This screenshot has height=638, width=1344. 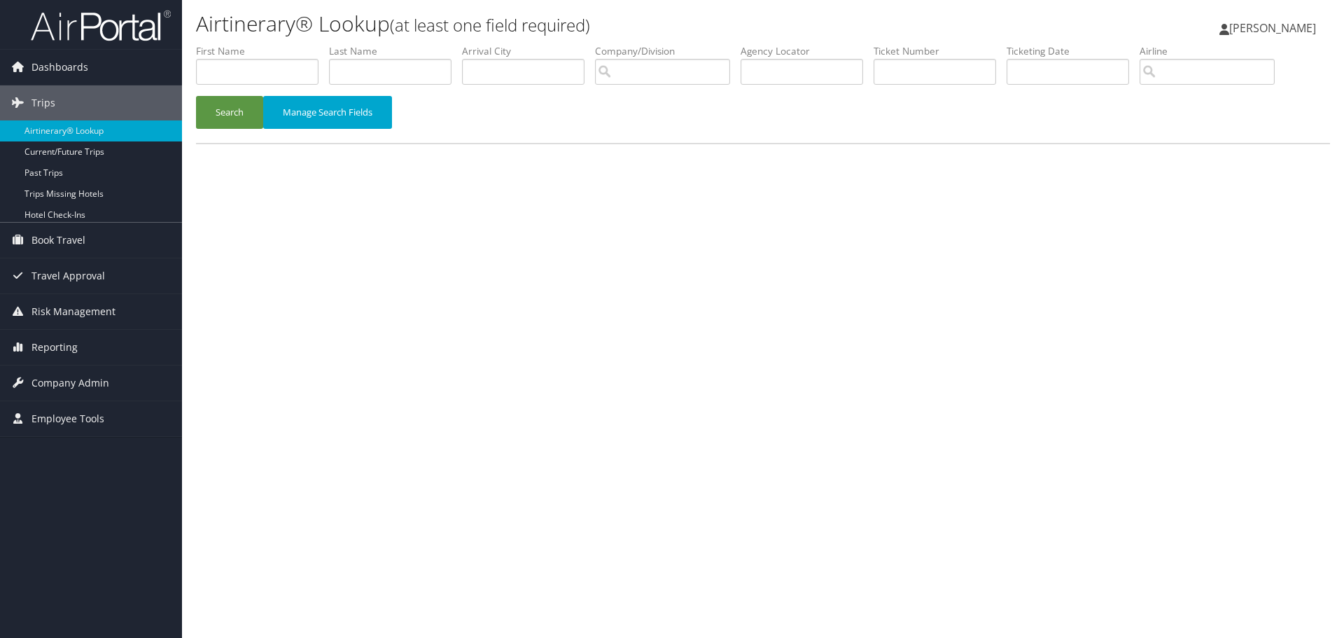 I want to click on button: Manage Search Fields, so click(x=328, y=112).